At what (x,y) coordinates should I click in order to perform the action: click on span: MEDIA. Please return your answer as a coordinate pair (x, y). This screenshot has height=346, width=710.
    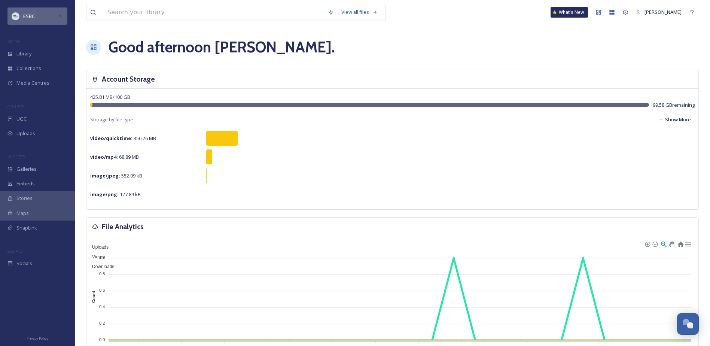
    Looking at the image, I should click on (14, 41).